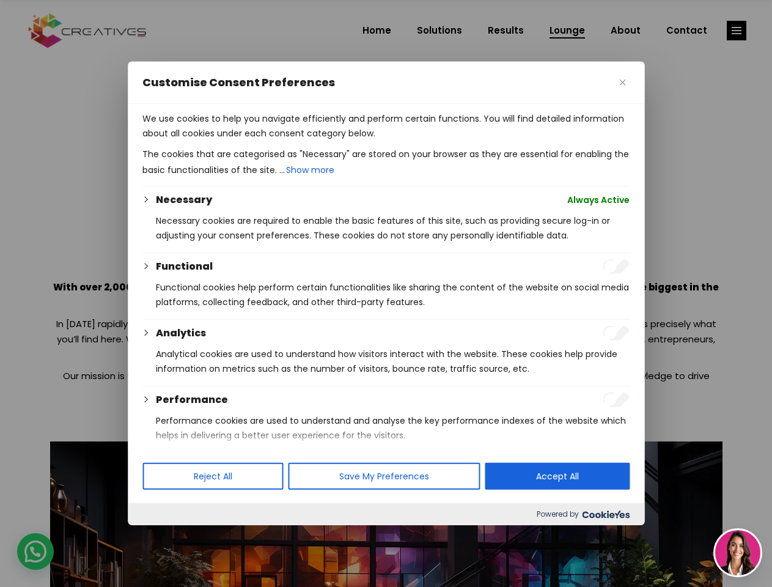 The image size is (772, 587). What do you see at coordinates (392, 228) in the screenshot?
I see `p: Necessary cookies are required to enable the basic features of this site, such as providing secur...` at bounding box center [392, 228].